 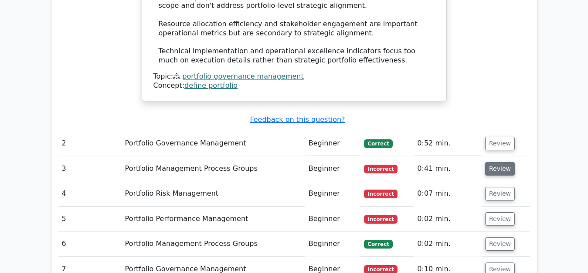 I want to click on div: Topic:, so click(x=294, y=76).